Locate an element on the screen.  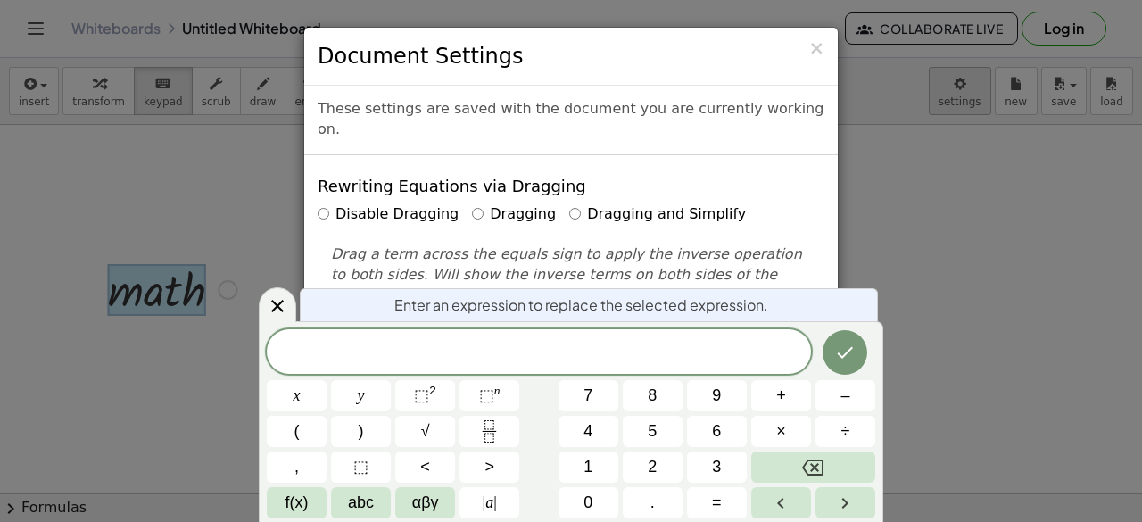
label: Disable Dragging is located at coordinates (388, 214).